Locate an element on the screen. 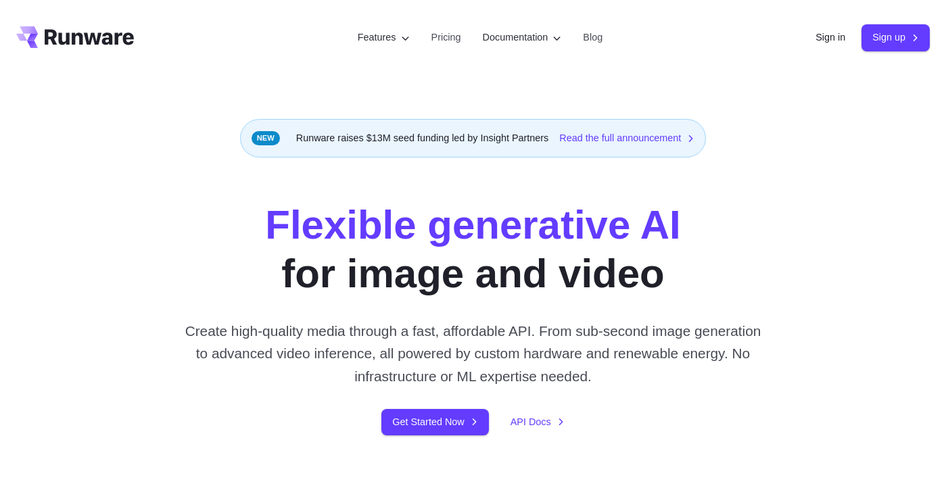 Image resolution: width=946 pixels, height=484 pixels. label: Documentation is located at coordinates (522, 37).